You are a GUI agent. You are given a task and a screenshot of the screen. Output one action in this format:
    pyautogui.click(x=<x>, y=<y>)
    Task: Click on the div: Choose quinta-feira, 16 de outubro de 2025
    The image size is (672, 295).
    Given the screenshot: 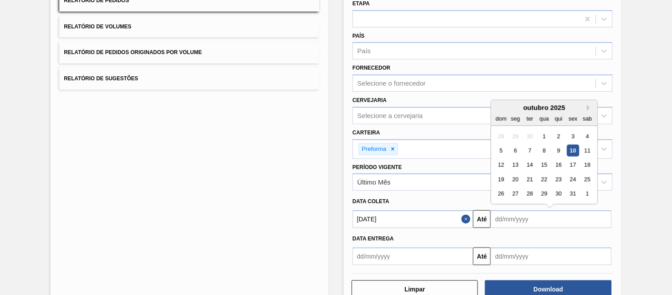 What is the action you would take?
    pyautogui.click(x=559, y=165)
    